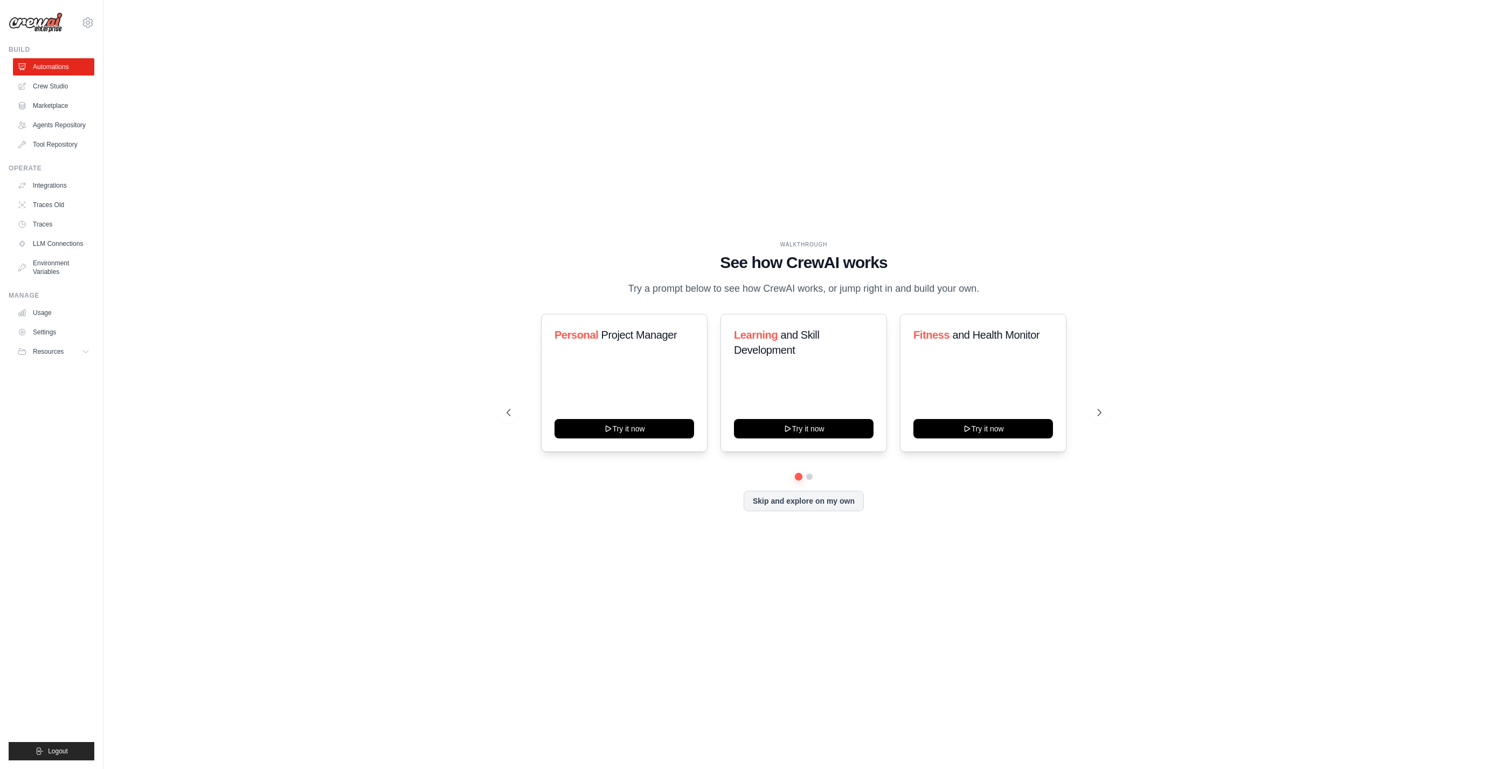 This screenshot has height=769, width=1504. What do you see at coordinates (58, 751) in the screenshot?
I see `span: Logout` at bounding box center [58, 751].